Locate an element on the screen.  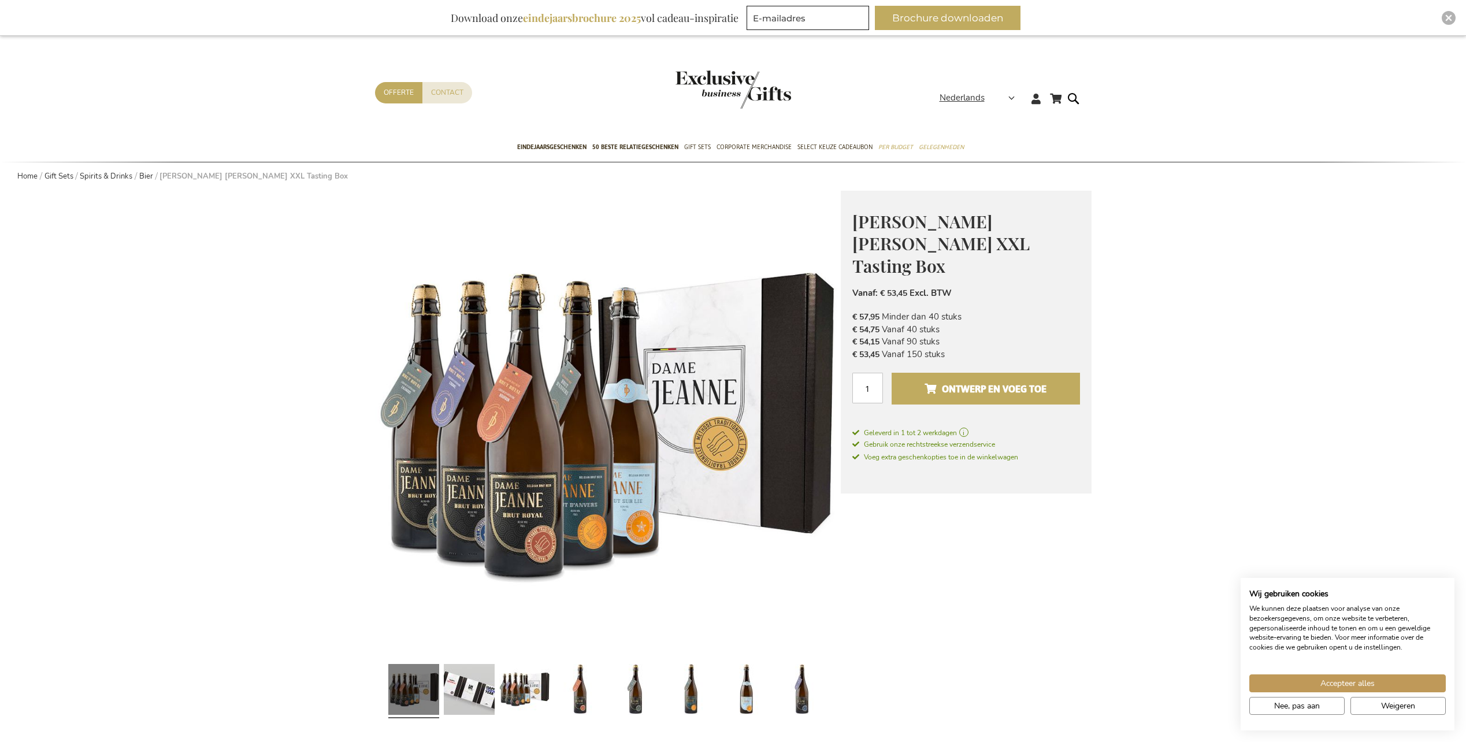
button: Alle cookies weigeren is located at coordinates (1397, 705).